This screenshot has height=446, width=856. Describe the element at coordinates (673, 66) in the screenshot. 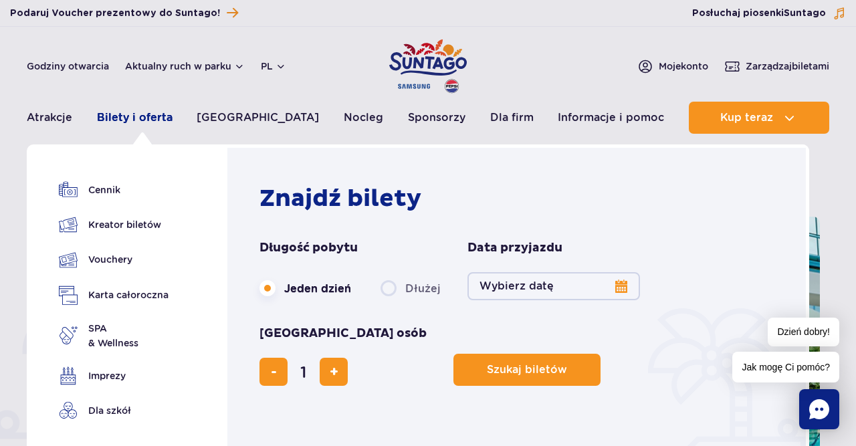

I see `a: Mojekonto` at that location.